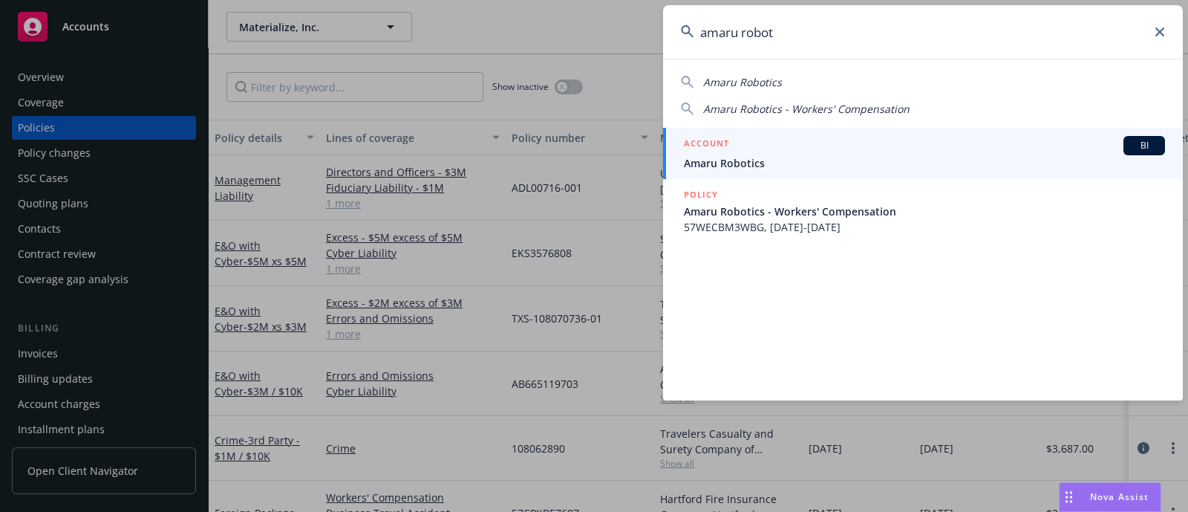  What do you see at coordinates (923, 153) in the screenshot?
I see `a: ACCOUNTBIAmaru Robotics` at bounding box center [923, 153].